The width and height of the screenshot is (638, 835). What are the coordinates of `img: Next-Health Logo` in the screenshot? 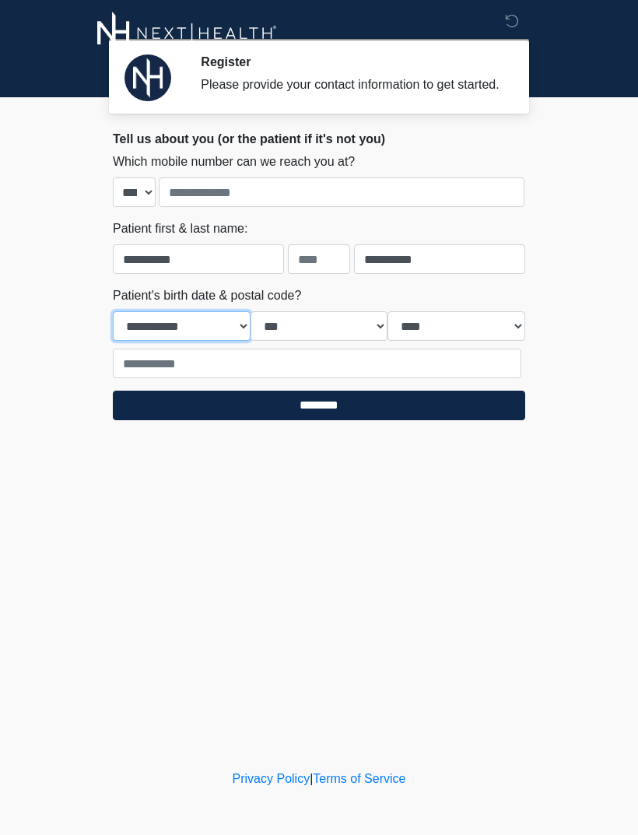 It's located at (187, 33).